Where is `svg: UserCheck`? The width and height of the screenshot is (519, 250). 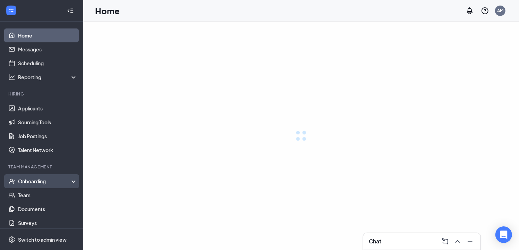 svg: UserCheck is located at coordinates (12, 181).